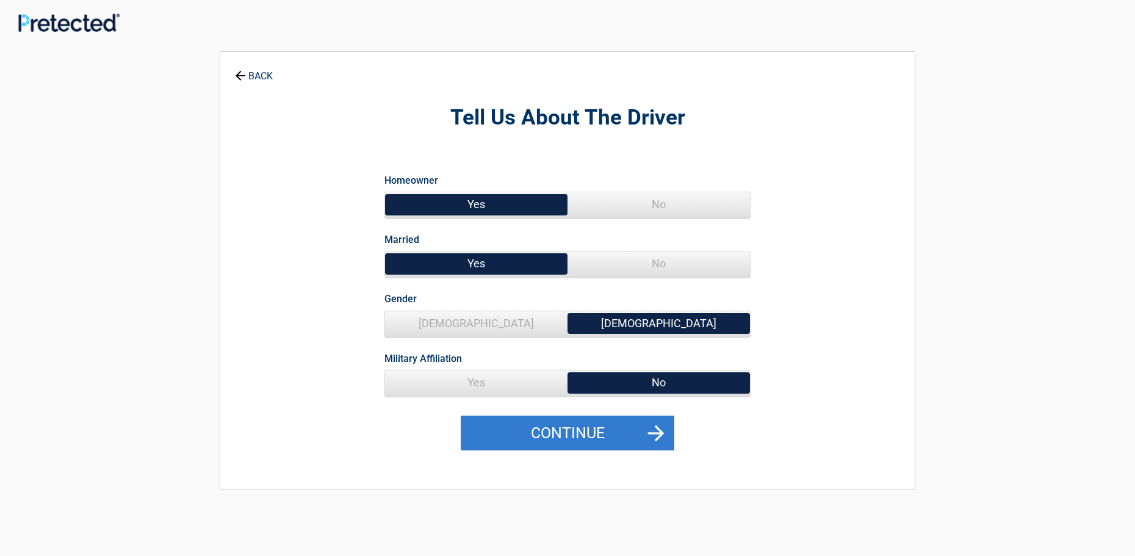 The image size is (1135, 556). Describe the element at coordinates (568, 118) in the screenshot. I see `h2: Tell Us About The Driver` at that location.